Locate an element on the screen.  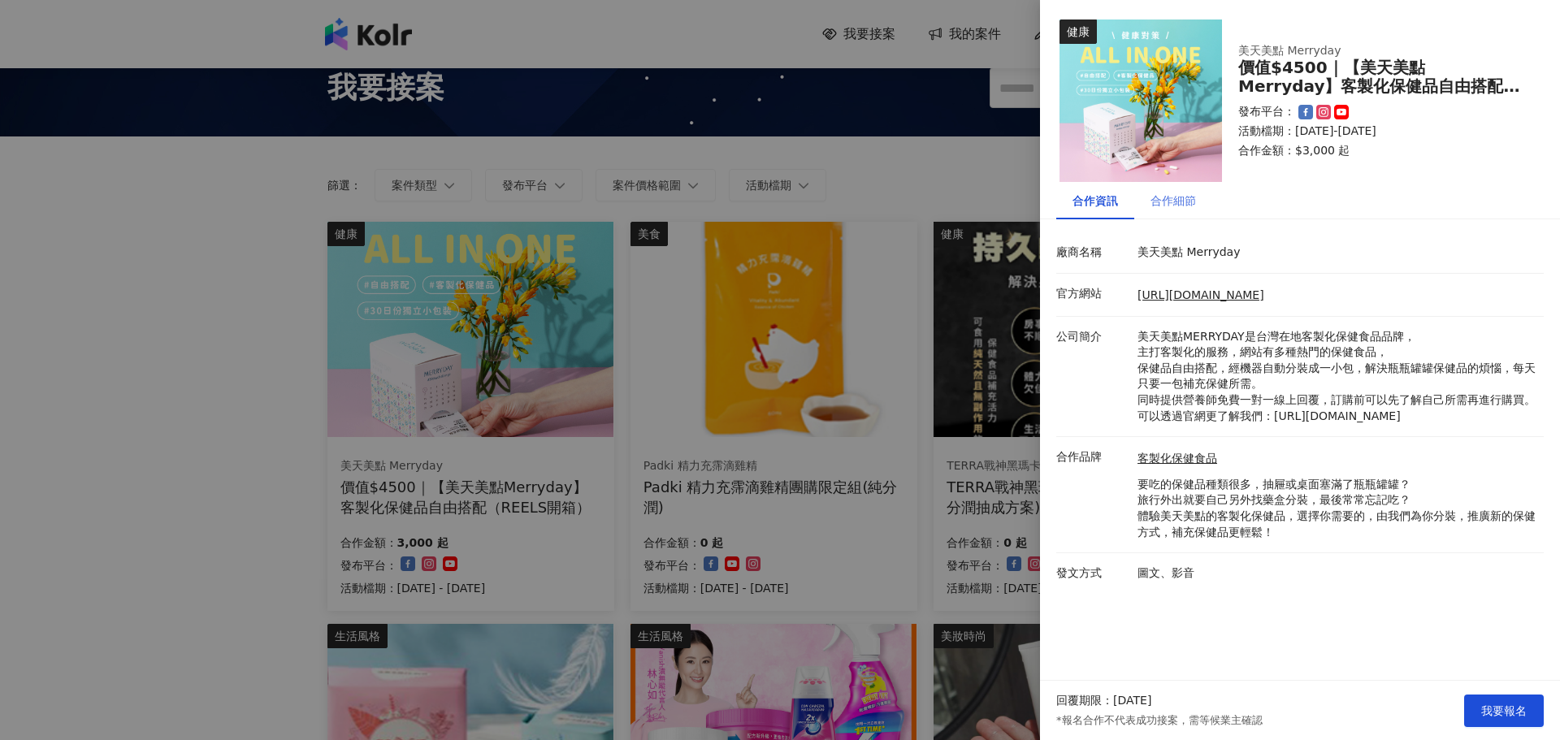
p: 美天美點MERRYDAY是台灣在地客製化保健食品品牌， 主打客製化的服務，網站有多種熱門的保健食品， 保健品自由搭配，經機器自動分裝成一小包，解決瓶瓶罐罐保健品的煩惱，每天只要一包補充保健所需。... is located at coordinates (1336, 377).